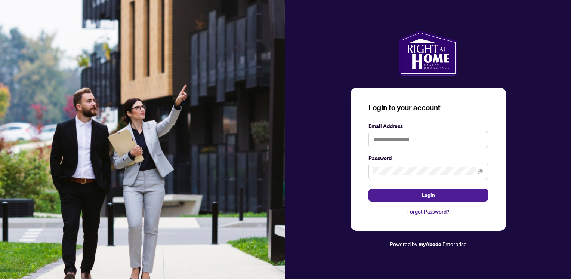  I want to click on img: ma-logo, so click(428, 53).